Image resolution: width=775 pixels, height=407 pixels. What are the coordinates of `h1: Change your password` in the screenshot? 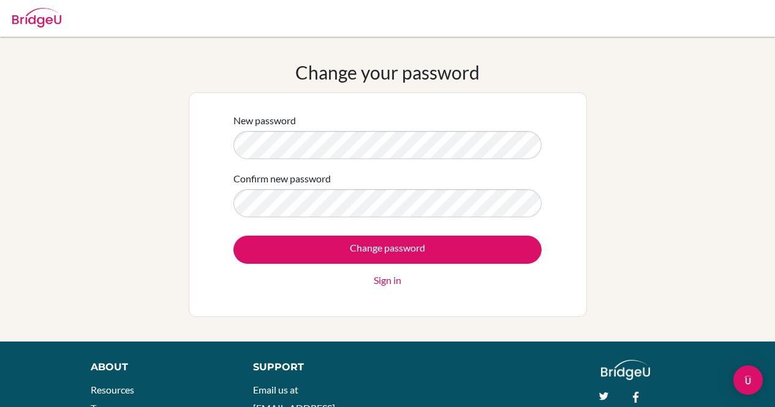 It's located at (387, 72).